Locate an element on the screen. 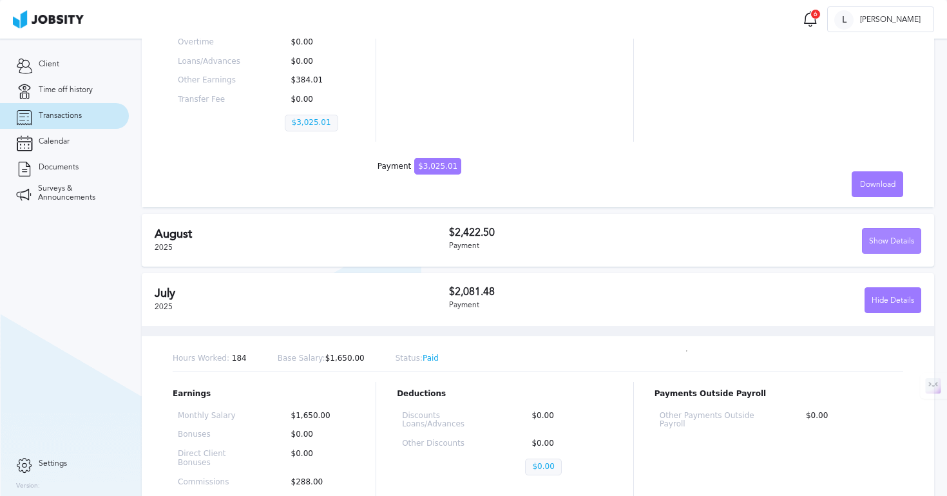  p: Direct Client Bonuses is located at coordinates (211, 459).